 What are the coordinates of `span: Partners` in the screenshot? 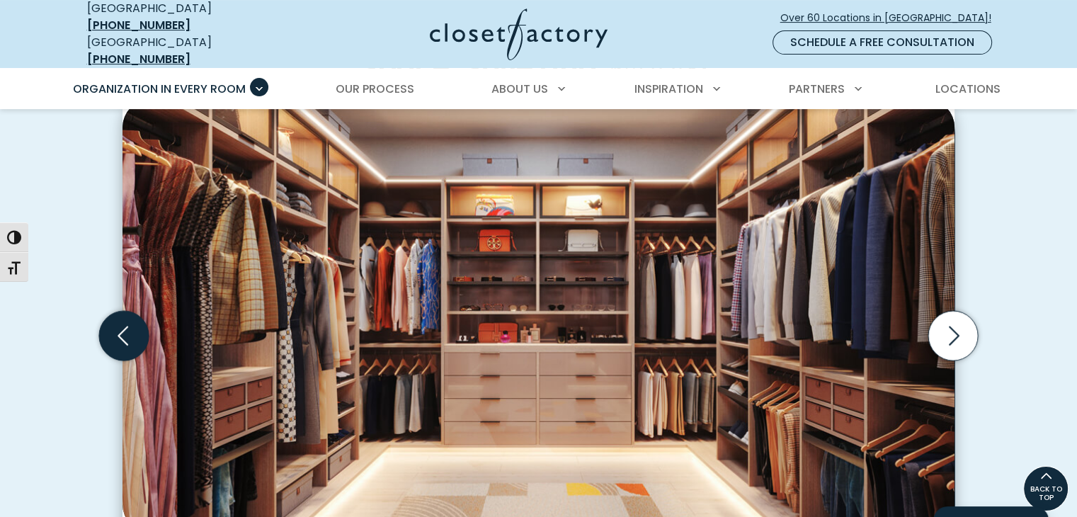 It's located at (816, 88).